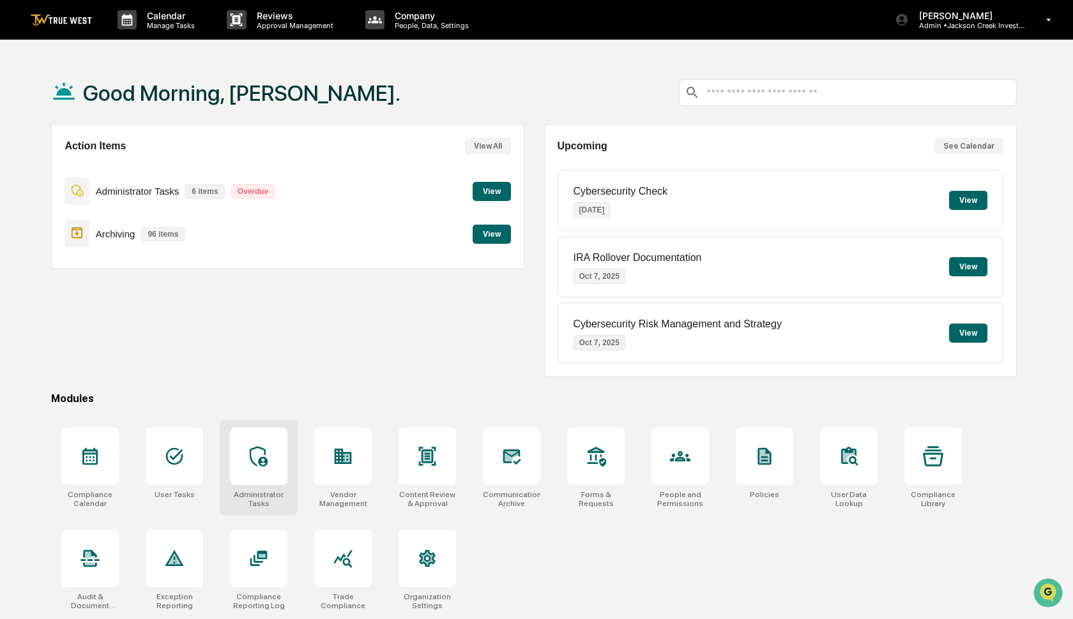 Image resolution: width=1073 pixels, height=619 pixels. What do you see at coordinates (968, 26) in the screenshot?
I see `p: Admin • Jackson Creek Investment Advisors` at bounding box center [968, 26].